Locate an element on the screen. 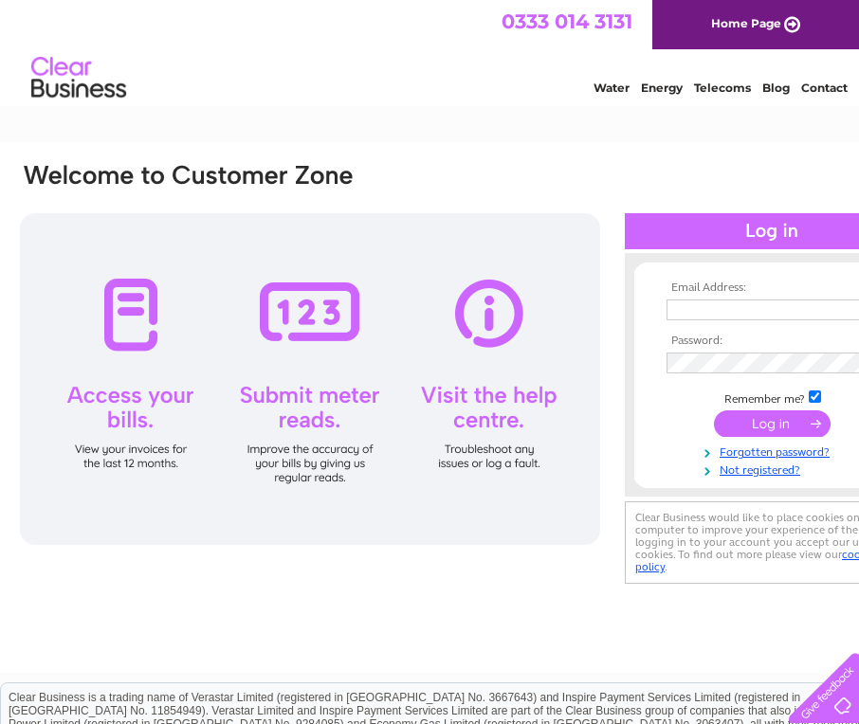  a: Telecoms is located at coordinates (722, 87).